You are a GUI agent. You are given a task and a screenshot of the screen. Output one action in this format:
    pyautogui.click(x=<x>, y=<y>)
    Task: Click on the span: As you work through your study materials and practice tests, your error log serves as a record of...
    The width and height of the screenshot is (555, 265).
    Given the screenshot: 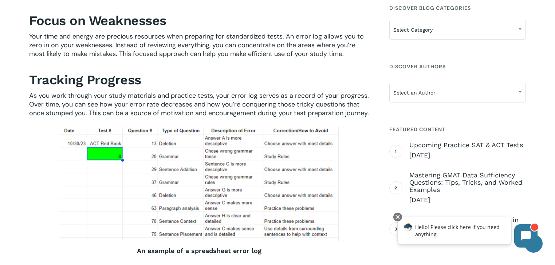 What is the action you would take?
    pyautogui.click(x=199, y=105)
    